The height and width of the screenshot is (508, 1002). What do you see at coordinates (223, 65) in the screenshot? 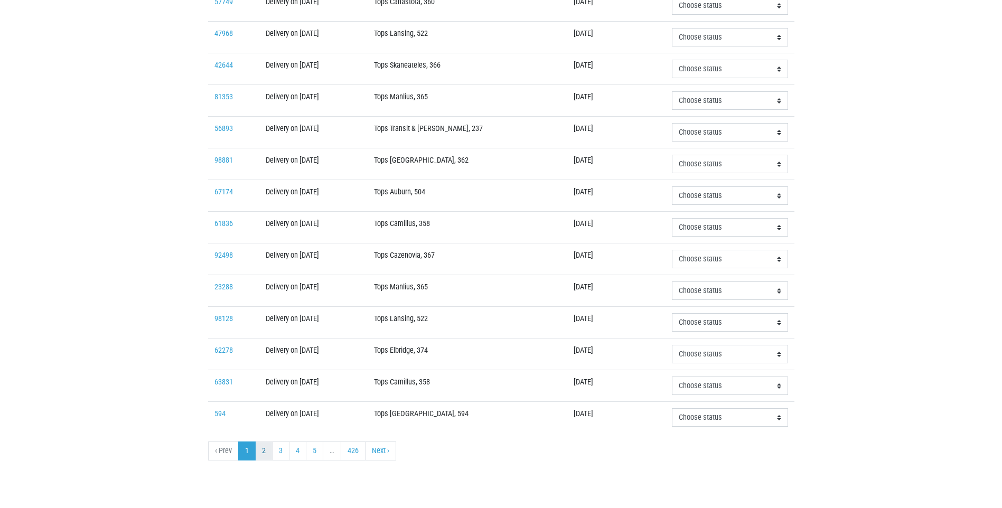
I see `a: 42644` at bounding box center [223, 65].